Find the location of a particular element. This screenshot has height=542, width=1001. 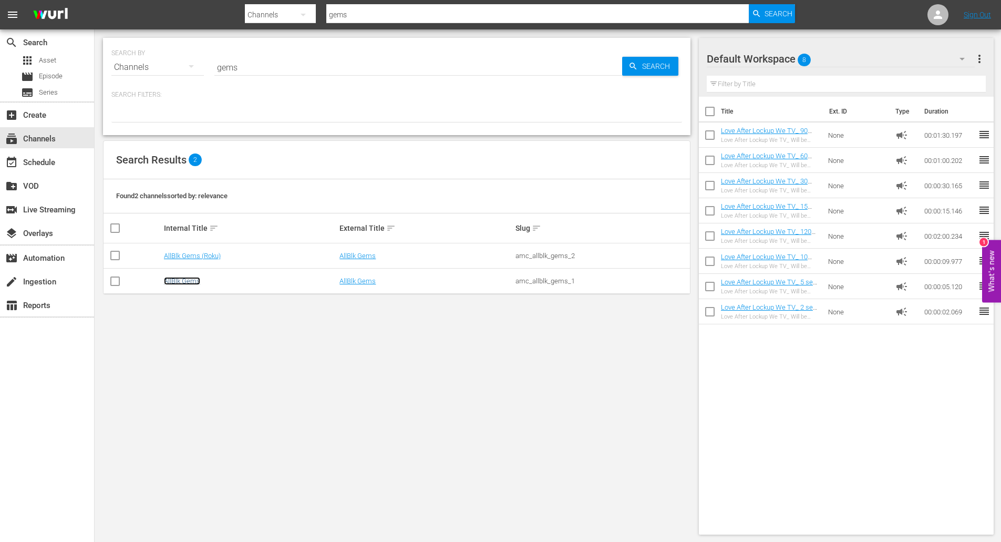

a: Love After Lockup We TV_ 2 sec ad slate is located at coordinates (768, 311).